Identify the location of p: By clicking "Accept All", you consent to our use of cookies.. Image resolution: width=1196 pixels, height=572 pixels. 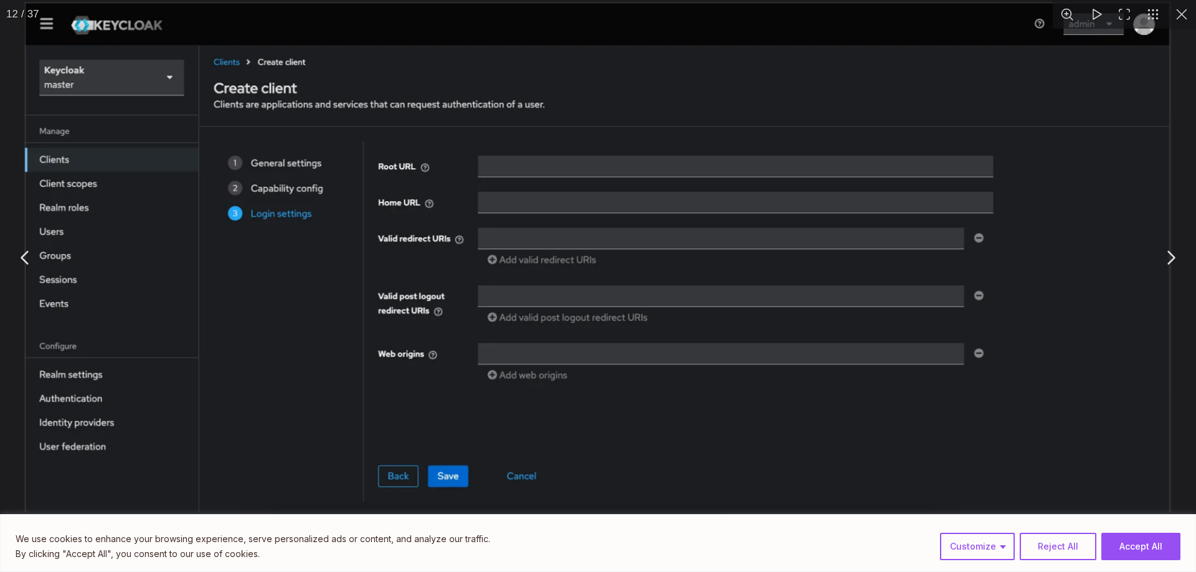
(253, 554).